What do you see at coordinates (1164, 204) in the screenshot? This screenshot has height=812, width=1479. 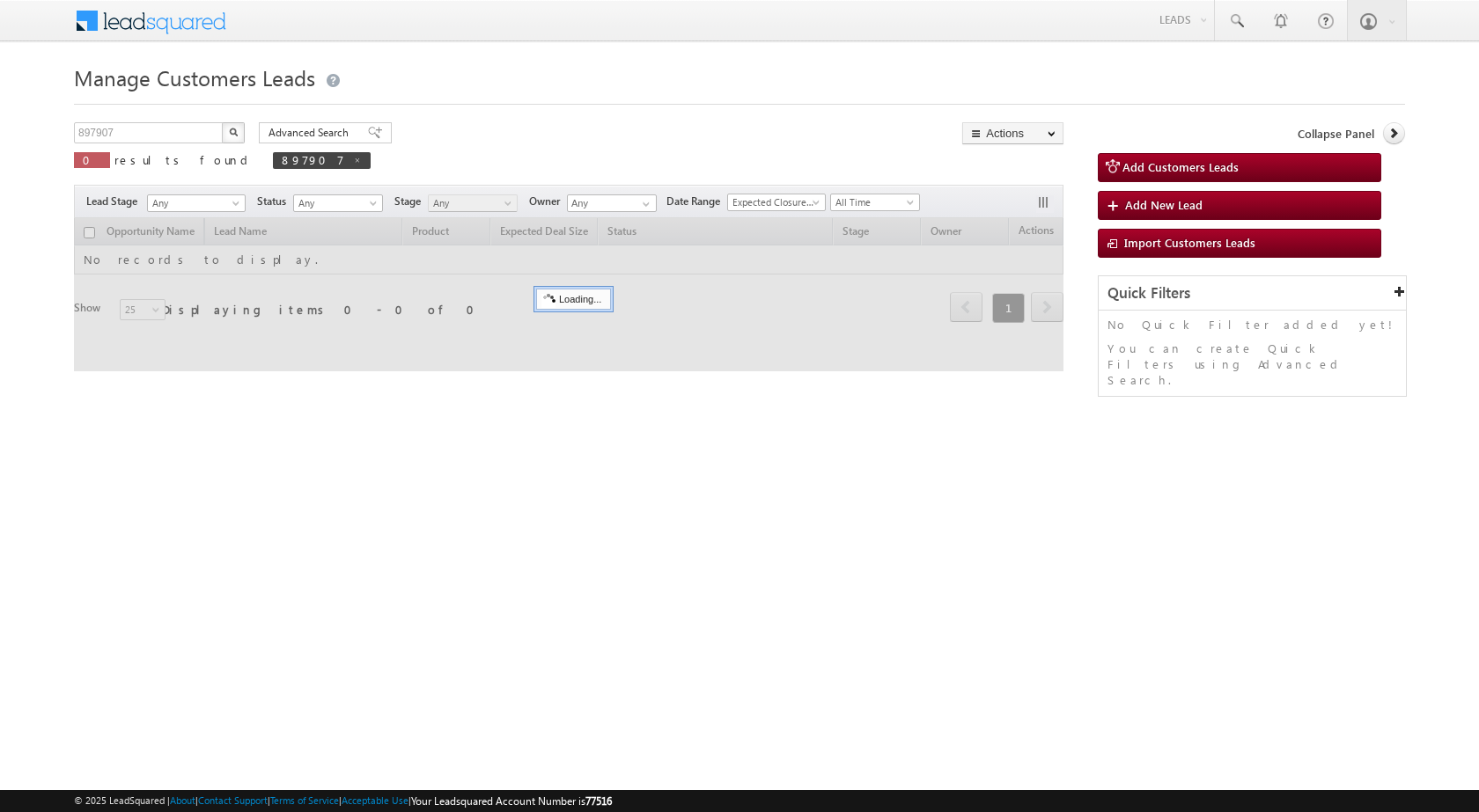 I see `span: Add New Lead` at bounding box center [1164, 204].